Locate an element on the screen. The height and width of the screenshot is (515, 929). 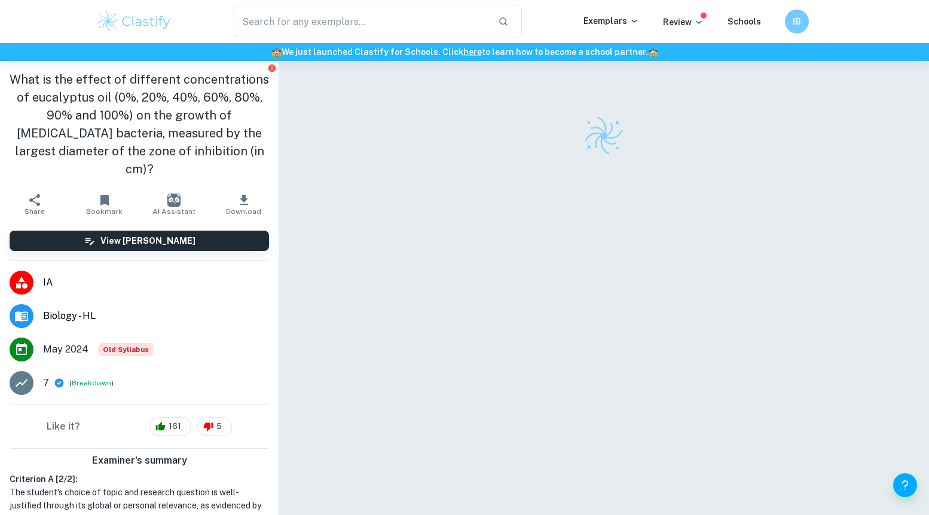
button: Breakdown is located at coordinates (91, 383).